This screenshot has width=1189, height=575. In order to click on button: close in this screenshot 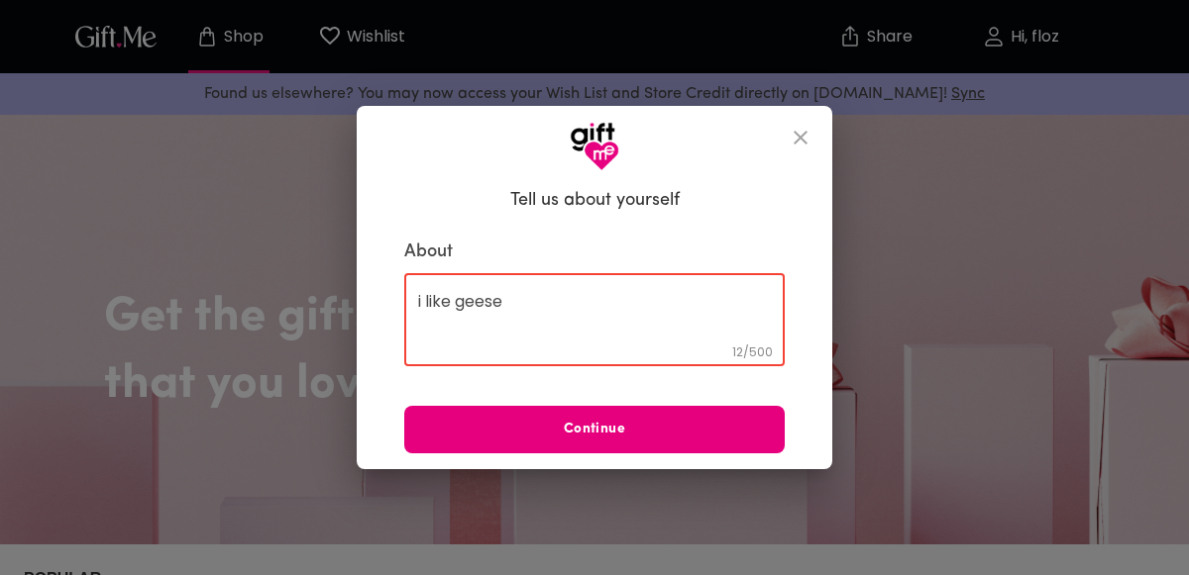, I will do `click(800, 138)`.